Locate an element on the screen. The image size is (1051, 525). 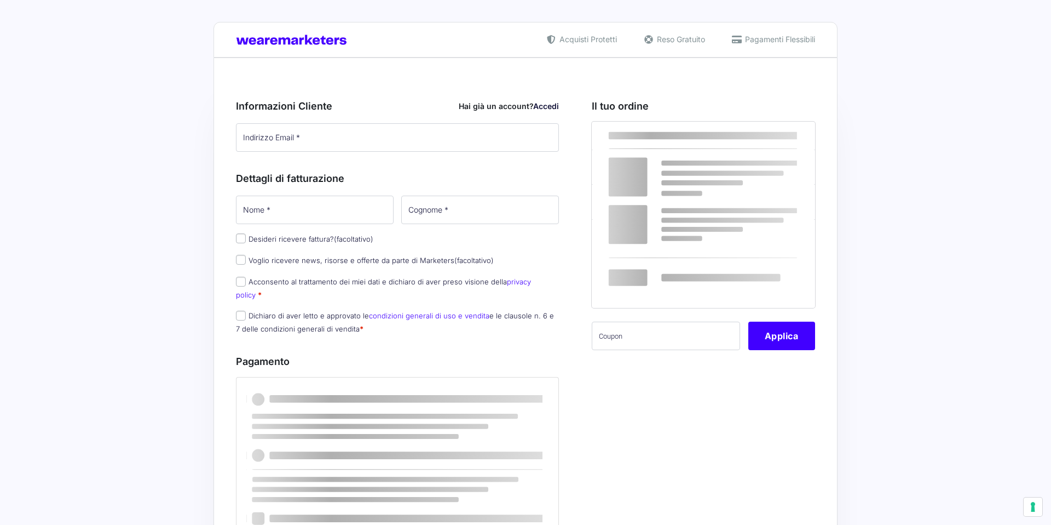
a: Accedi is located at coordinates (546, 106).